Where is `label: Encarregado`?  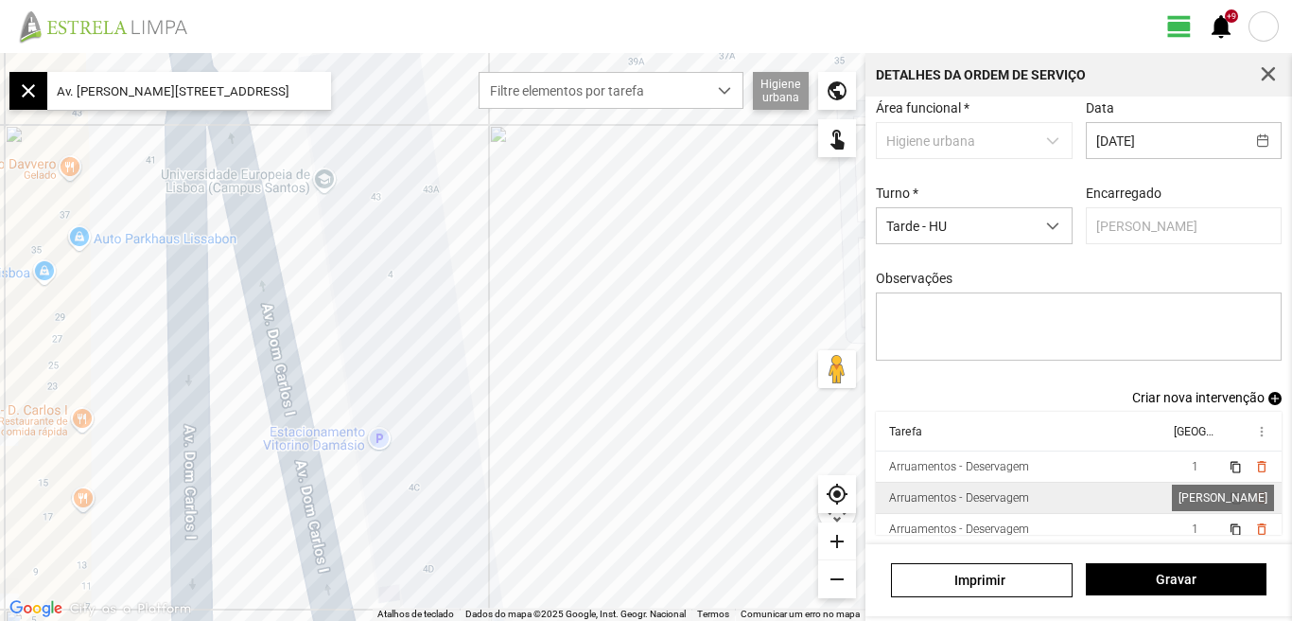
label: Encarregado is located at coordinates (1124, 193).